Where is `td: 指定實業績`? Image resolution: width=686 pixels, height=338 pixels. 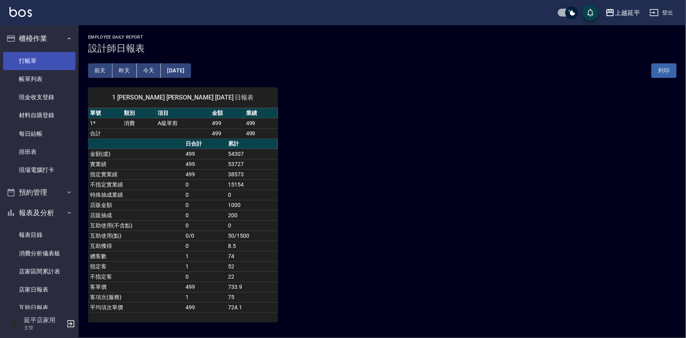
td: 指定實業績 is located at coordinates (136, 174).